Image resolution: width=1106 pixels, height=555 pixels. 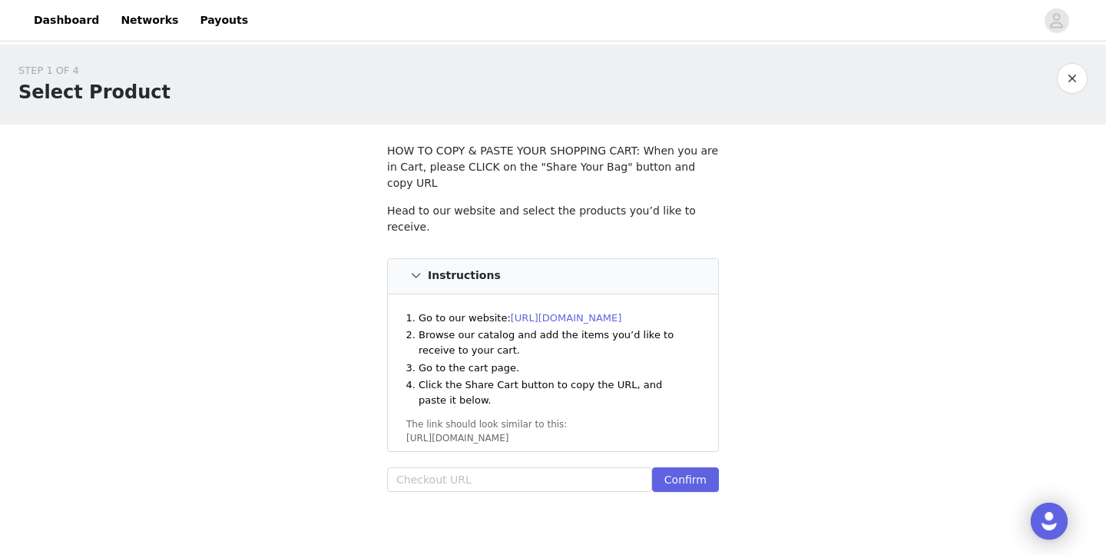 What do you see at coordinates (149, 20) in the screenshot?
I see `a: Networks` at bounding box center [149, 20].